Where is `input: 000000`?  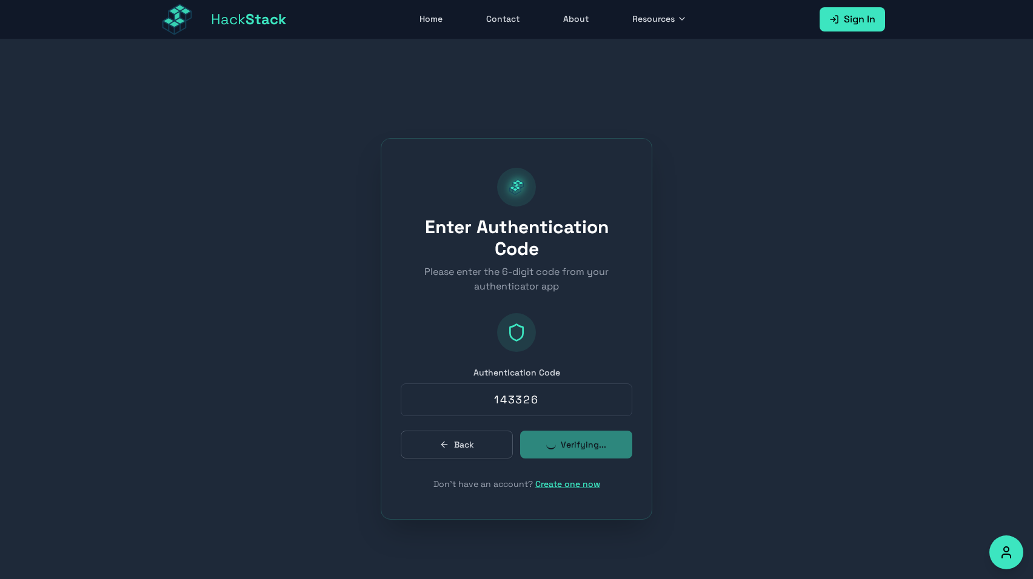 input: 000000 is located at coordinates (516, 400).